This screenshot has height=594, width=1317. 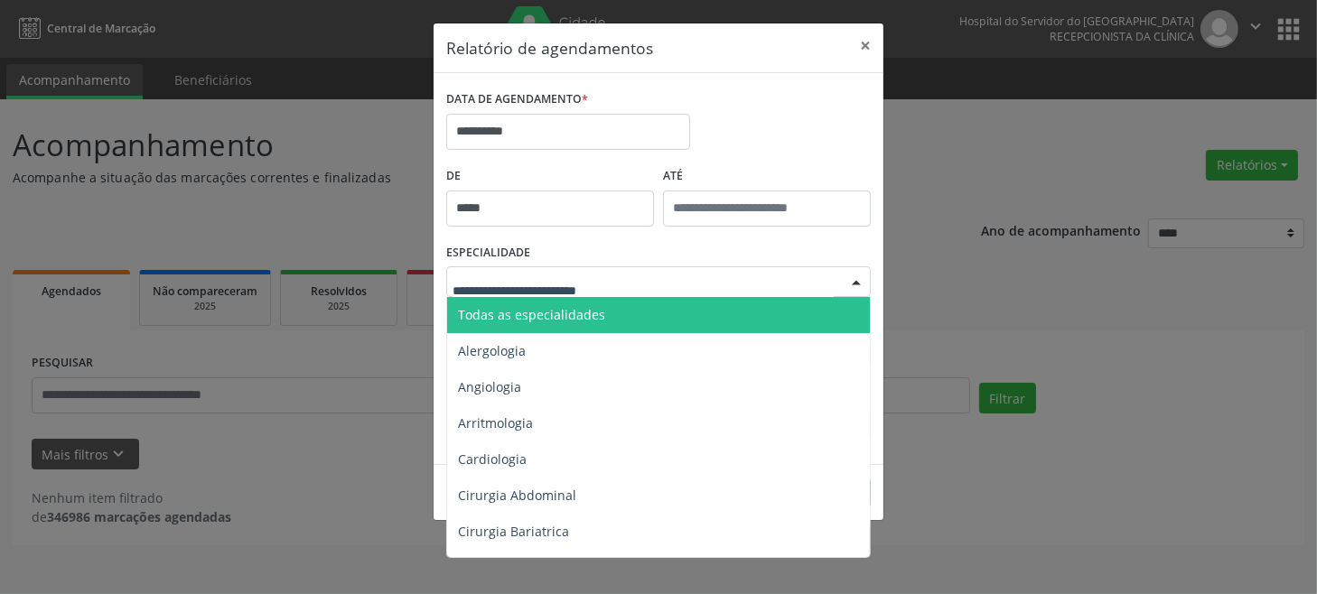 I want to click on span: Arritmologia, so click(x=495, y=423).